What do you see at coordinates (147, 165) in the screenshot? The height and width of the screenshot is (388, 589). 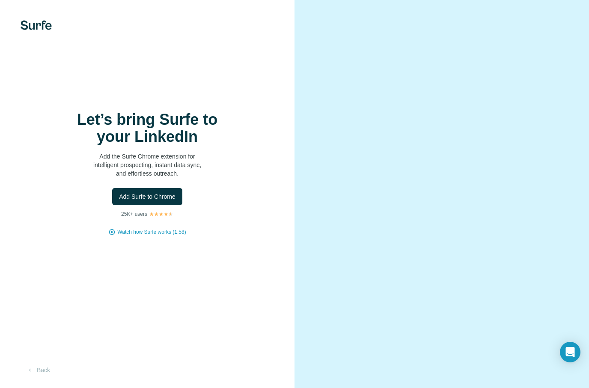 I see `p: Add the Surfe Chrome extension for intelligent prospecting, instant data sync, and effortless out...` at bounding box center [147, 165].